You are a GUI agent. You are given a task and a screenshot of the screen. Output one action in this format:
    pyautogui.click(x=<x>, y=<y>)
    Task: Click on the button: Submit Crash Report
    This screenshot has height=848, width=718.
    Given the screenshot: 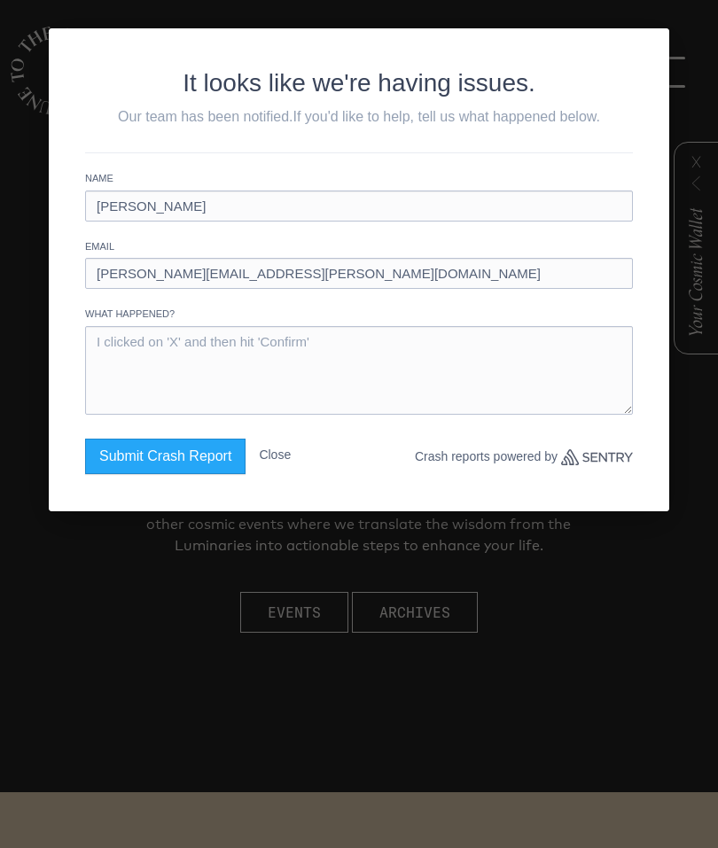 What is the action you would take?
    pyautogui.click(x=165, y=456)
    